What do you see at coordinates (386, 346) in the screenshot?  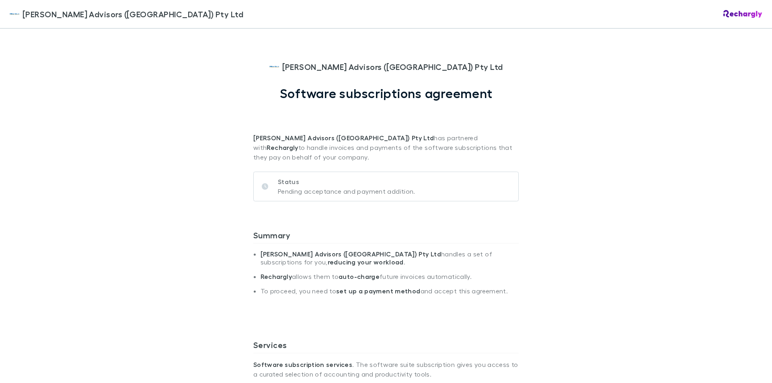 I see `h3: Services` at bounding box center [386, 346].